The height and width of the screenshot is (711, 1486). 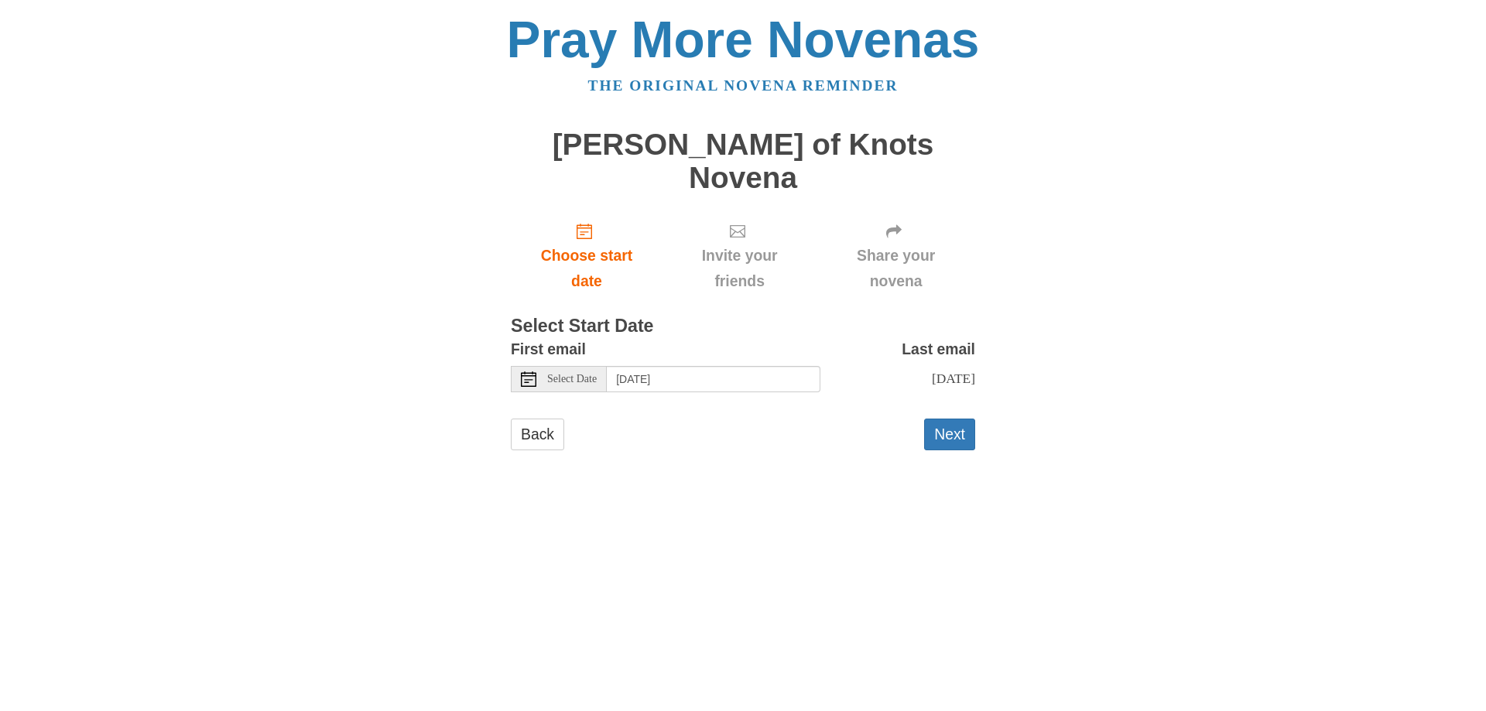 What do you see at coordinates (572, 379) in the screenshot?
I see `span: Select Date` at bounding box center [572, 379].